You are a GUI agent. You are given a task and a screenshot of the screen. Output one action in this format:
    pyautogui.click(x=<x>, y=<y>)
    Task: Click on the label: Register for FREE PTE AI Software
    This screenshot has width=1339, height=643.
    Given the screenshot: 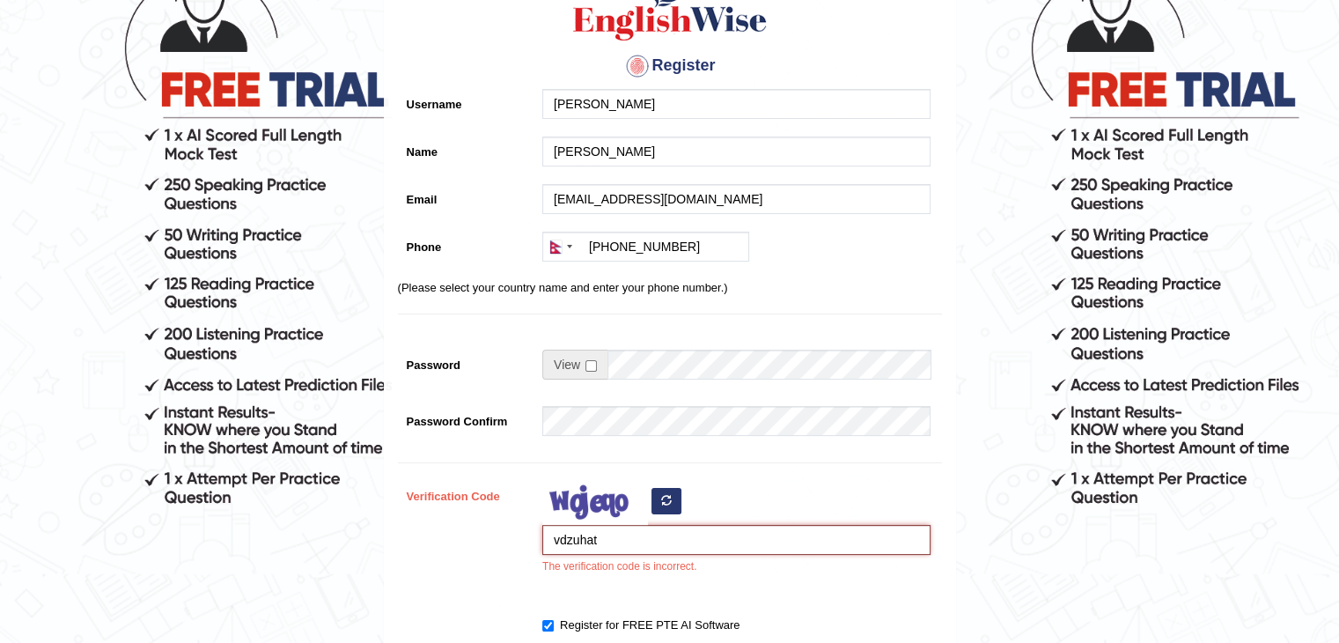 What is the action you would take?
    pyautogui.click(x=641, y=625)
    